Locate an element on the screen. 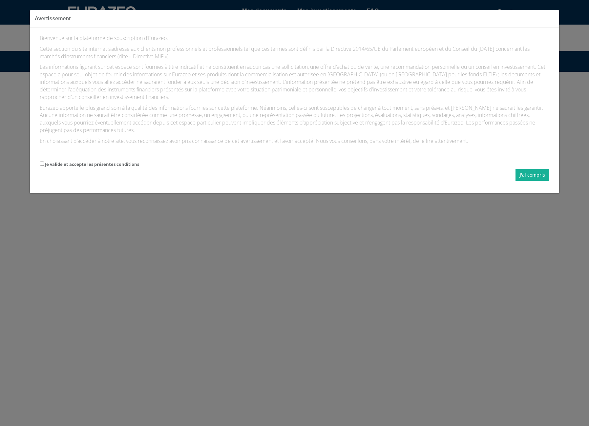 This screenshot has width=589, height=426. p: Les informations figurant sur cet espace sont fournies à titre indicatif et ne constituent en auc... is located at coordinates (294, 82).